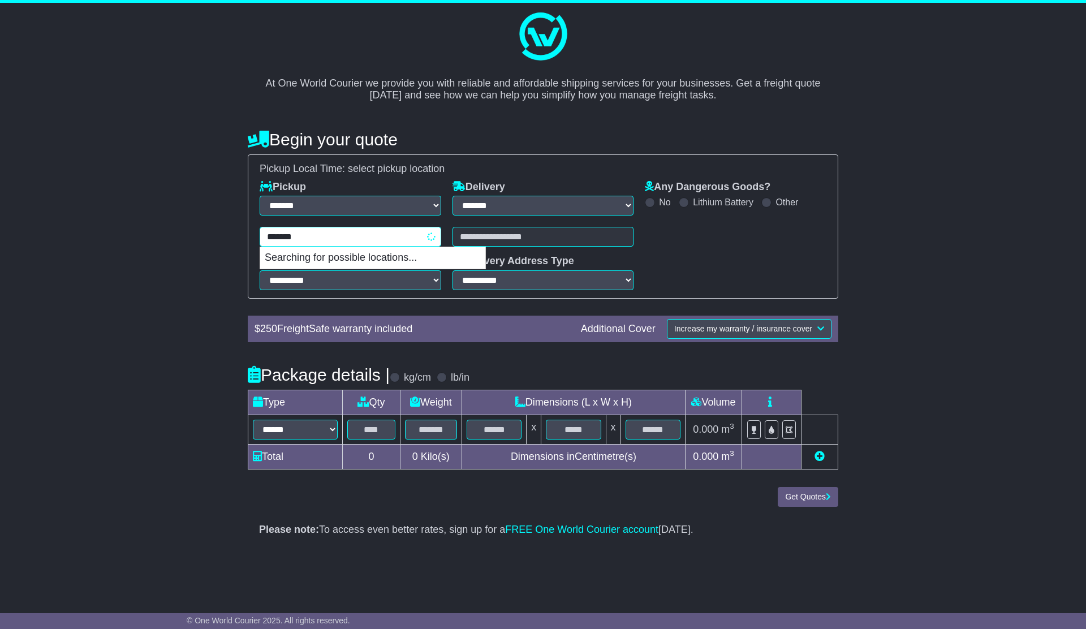 The height and width of the screenshot is (629, 1086). Describe the element at coordinates (723, 202) in the screenshot. I see `label: Lithium Battery` at that location.